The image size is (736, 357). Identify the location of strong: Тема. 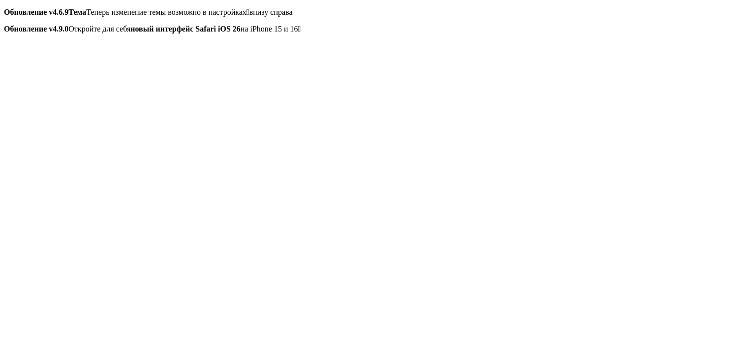
(77, 12).